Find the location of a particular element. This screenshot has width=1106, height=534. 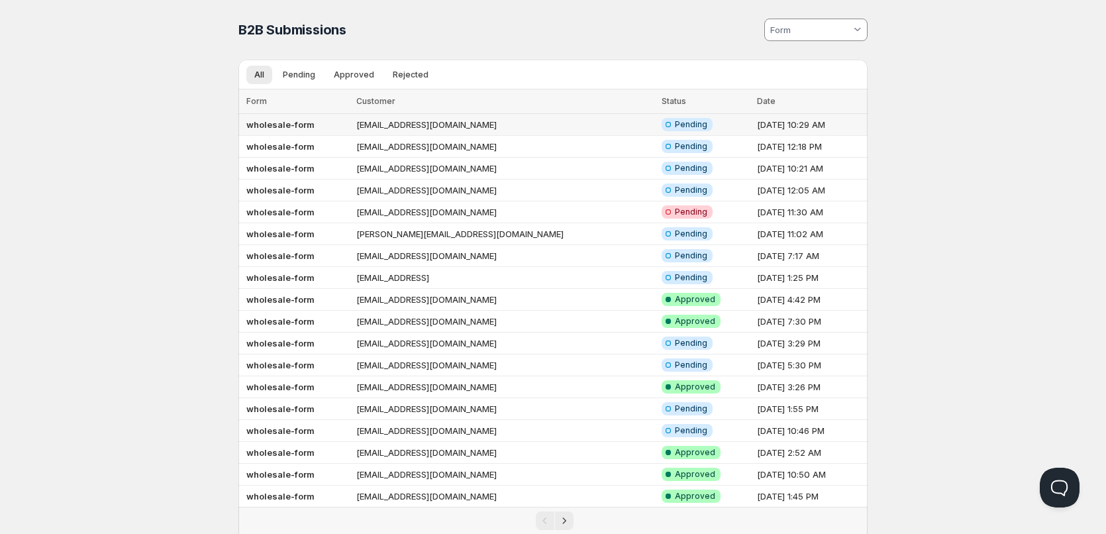

span: Form is located at coordinates (256, 101).